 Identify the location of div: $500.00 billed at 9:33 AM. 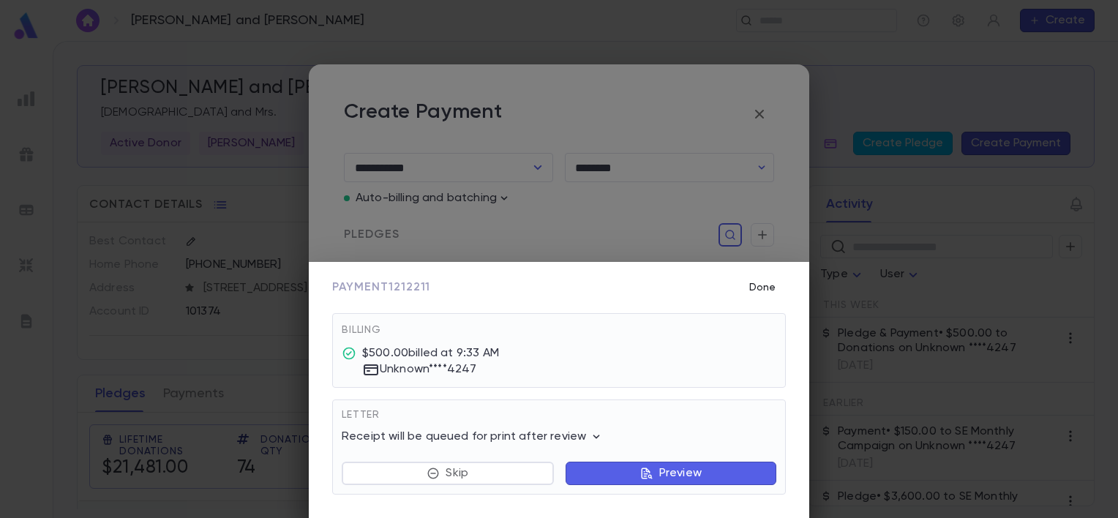
(430, 353).